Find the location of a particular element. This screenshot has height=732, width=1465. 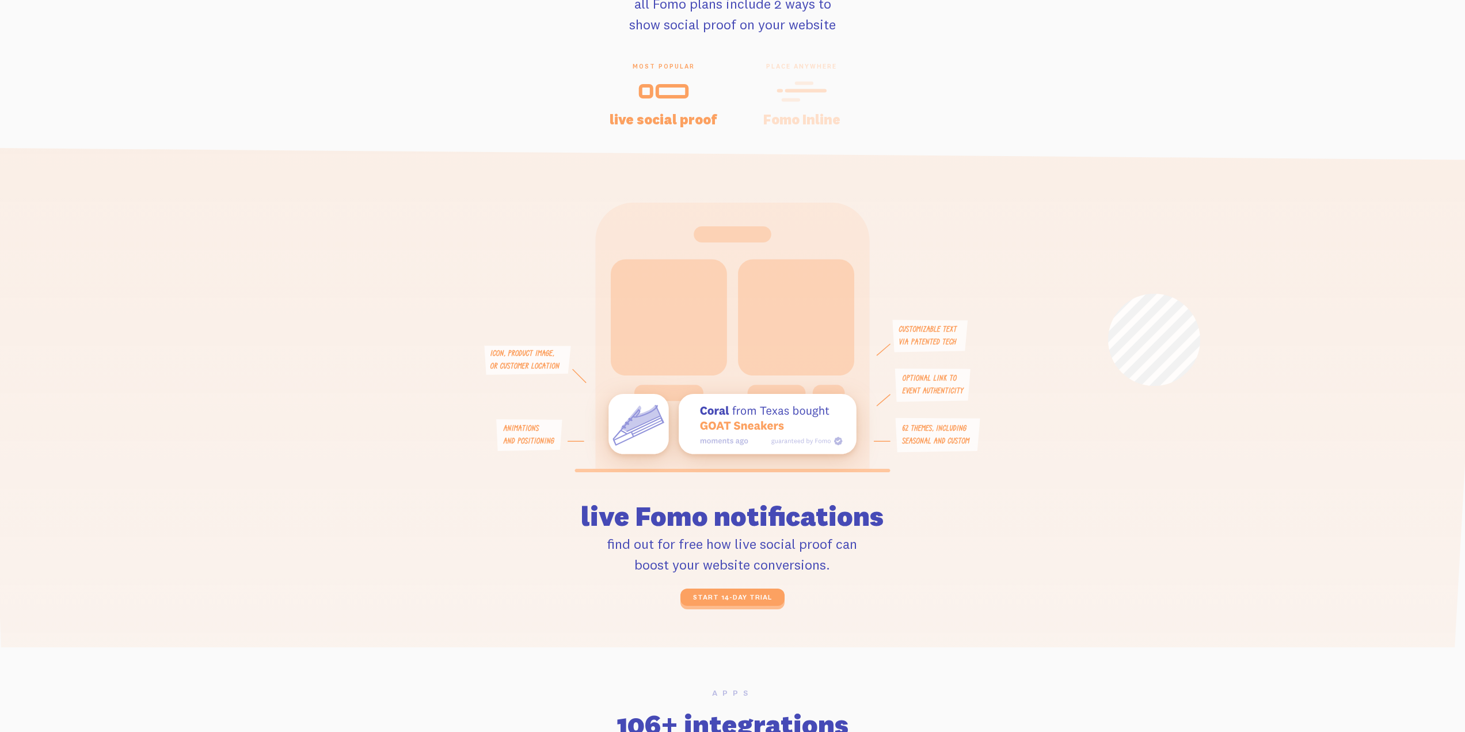

h4: live social proof is located at coordinates (664, 119).